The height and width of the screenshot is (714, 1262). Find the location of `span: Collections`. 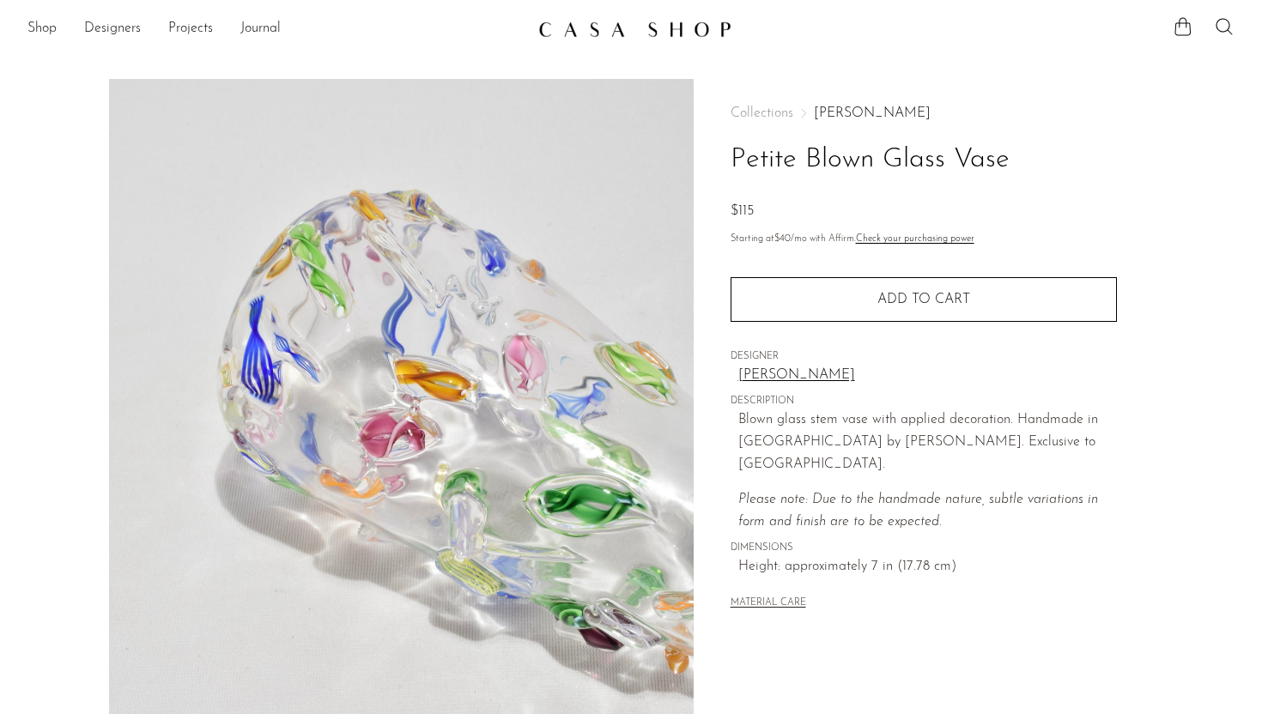

span: Collections is located at coordinates (762, 113).